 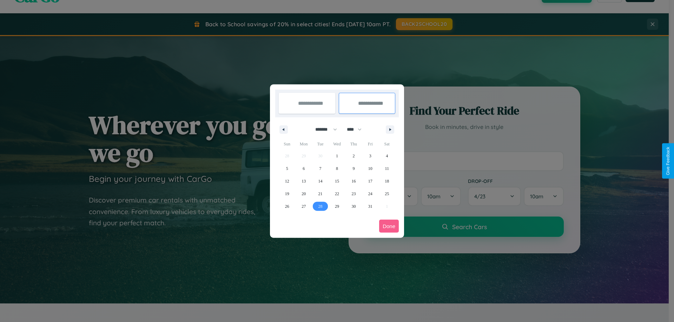 I want to click on span: 23, so click(x=353, y=194).